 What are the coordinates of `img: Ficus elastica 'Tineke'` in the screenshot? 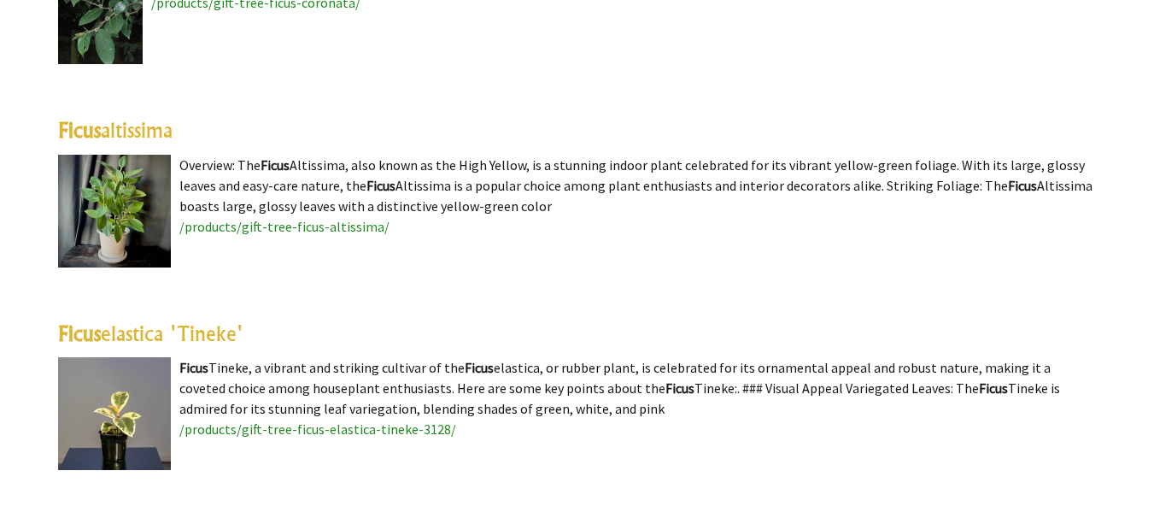 It's located at (114, 414).